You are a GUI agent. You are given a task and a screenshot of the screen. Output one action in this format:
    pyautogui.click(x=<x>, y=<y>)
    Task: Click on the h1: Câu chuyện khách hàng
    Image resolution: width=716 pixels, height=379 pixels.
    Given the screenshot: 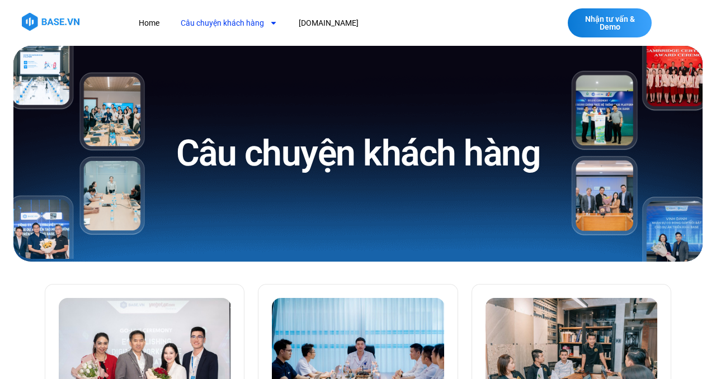 What is the action you would take?
    pyautogui.click(x=358, y=153)
    